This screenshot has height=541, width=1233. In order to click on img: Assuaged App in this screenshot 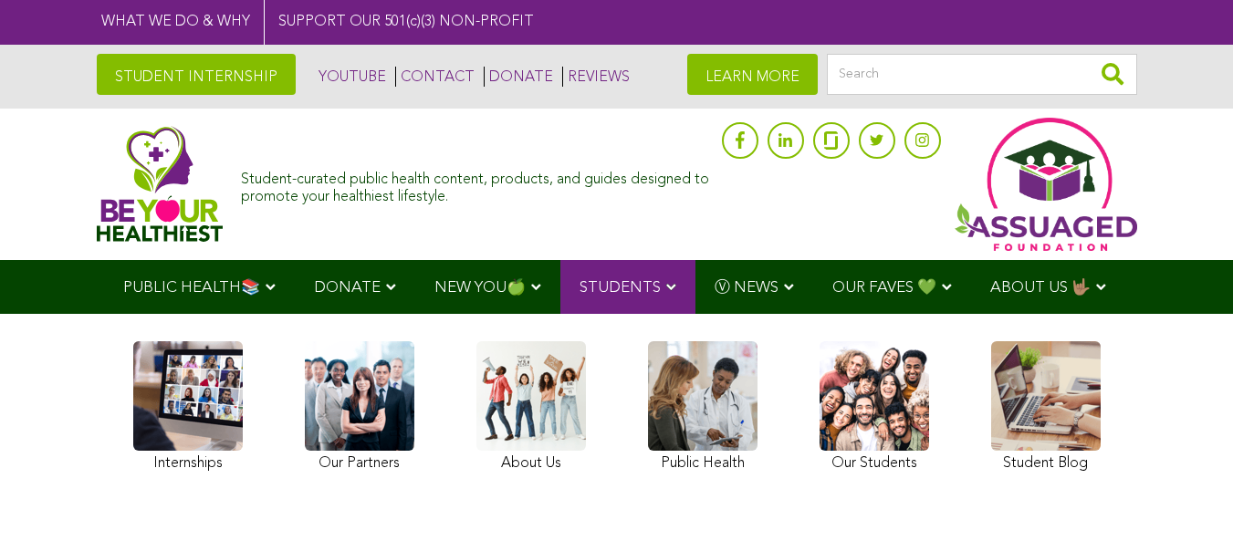, I will do `click(1046, 184)`.